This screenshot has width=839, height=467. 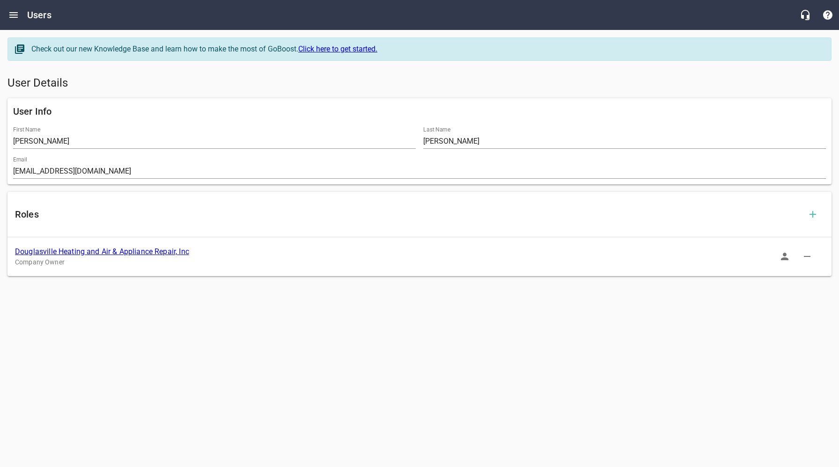 I want to click on label: First Name, so click(x=27, y=130).